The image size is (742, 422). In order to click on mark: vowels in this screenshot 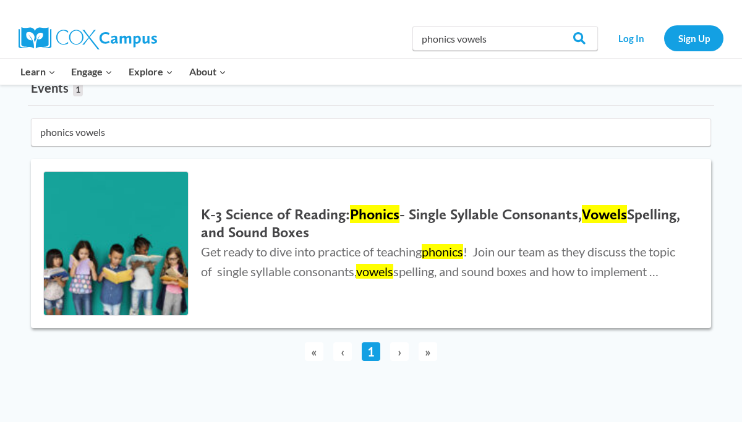, I will do `click(374, 271)`.